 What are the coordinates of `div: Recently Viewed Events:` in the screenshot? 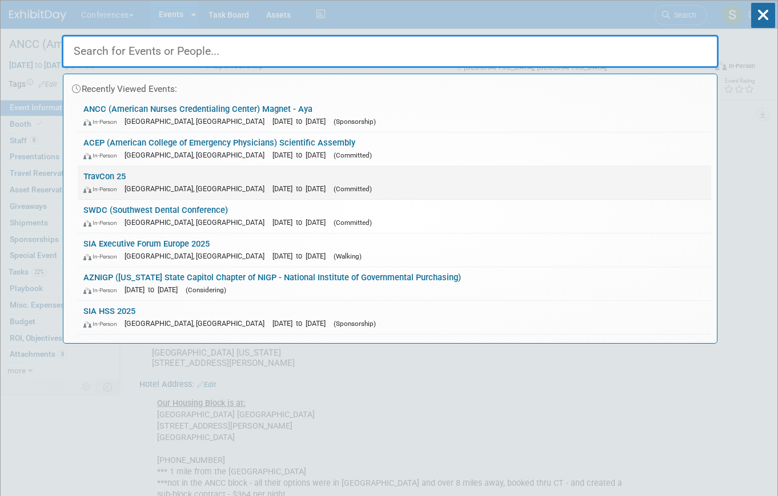 It's located at (390, 86).